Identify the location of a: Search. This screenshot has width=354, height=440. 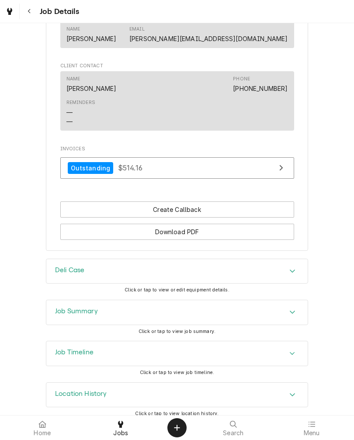
(233, 428).